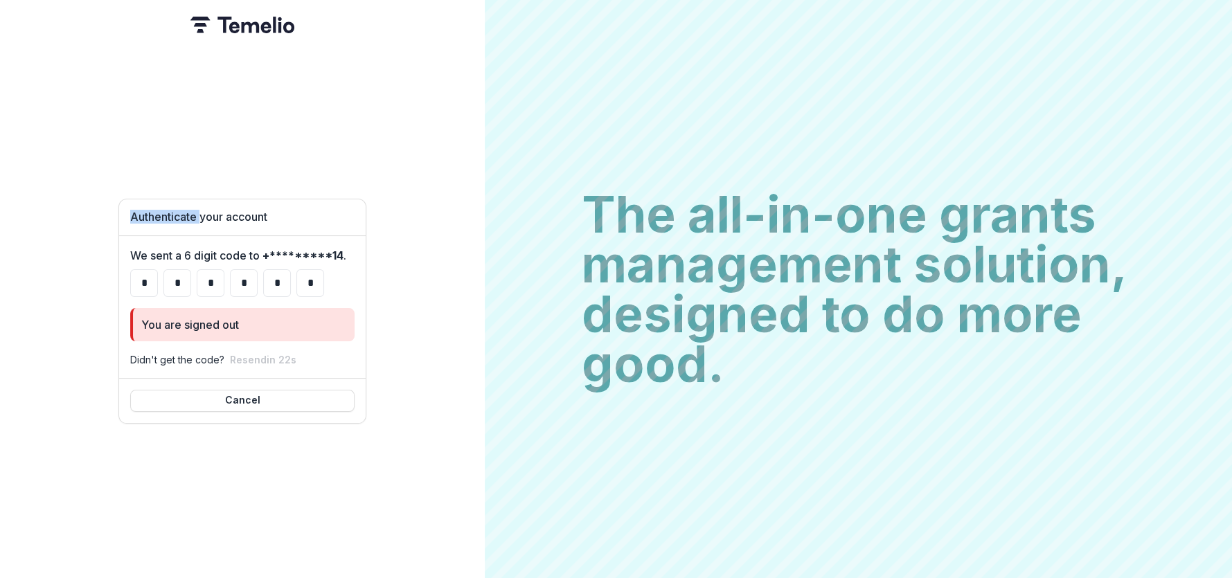  What do you see at coordinates (242, 401) in the screenshot?
I see `button: Cancel` at bounding box center [242, 401].